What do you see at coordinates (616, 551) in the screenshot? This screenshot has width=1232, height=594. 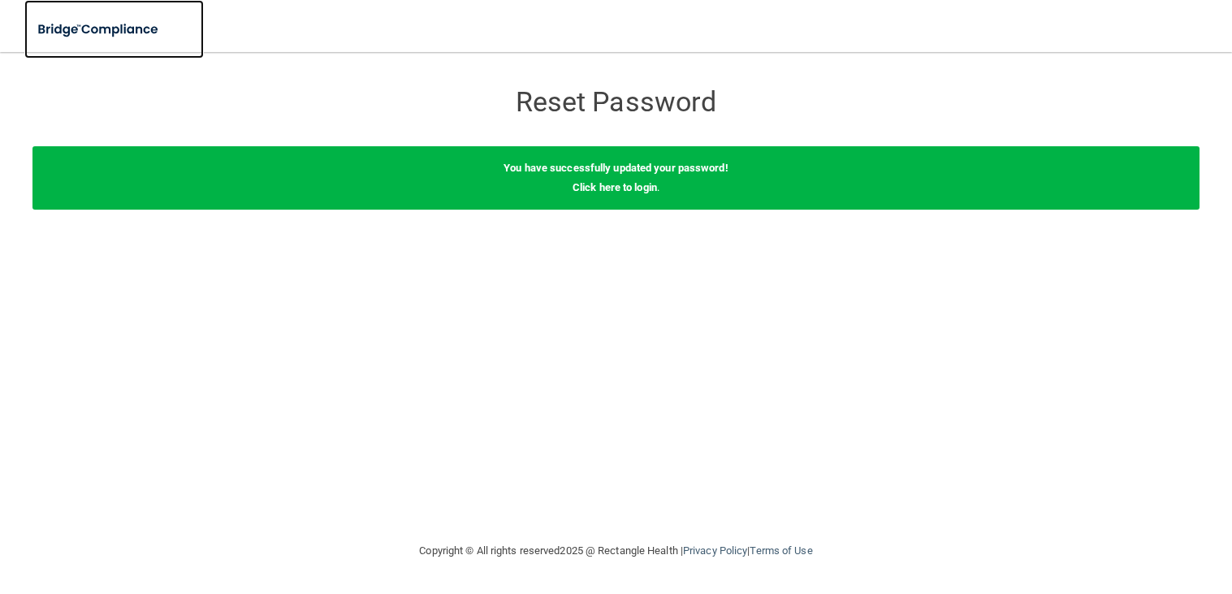 I see `div: Copyright © All rights reserved 2025 @ Rectangle Health | |` at bounding box center [616, 551].